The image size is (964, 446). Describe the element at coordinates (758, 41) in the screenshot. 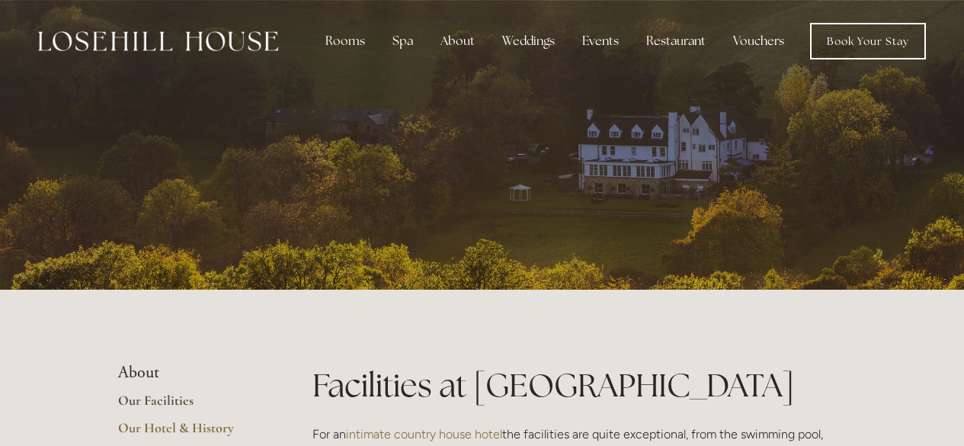

I see `a: Vouchers` at that location.